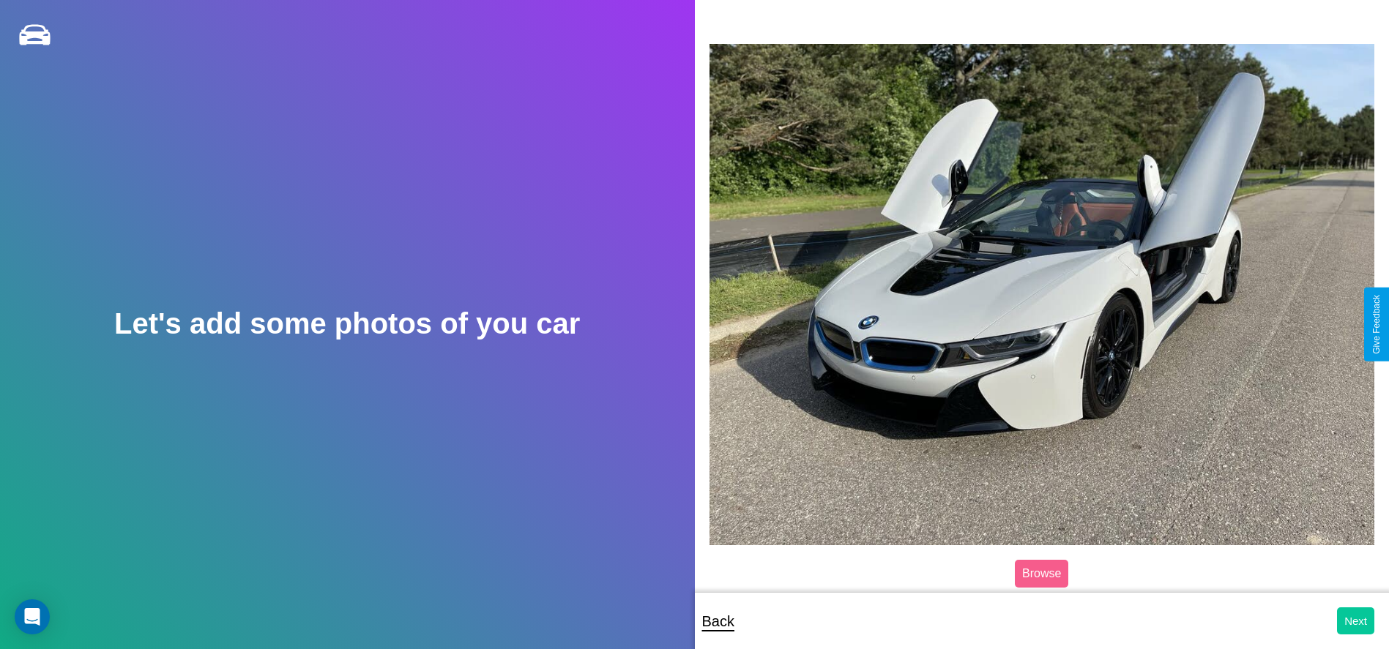 The height and width of the screenshot is (649, 1389). What do you see at coordinates (347, 324) in the screenshot?
I see `h2: Let's add some photos of you car` at bounding box center [347, 324].